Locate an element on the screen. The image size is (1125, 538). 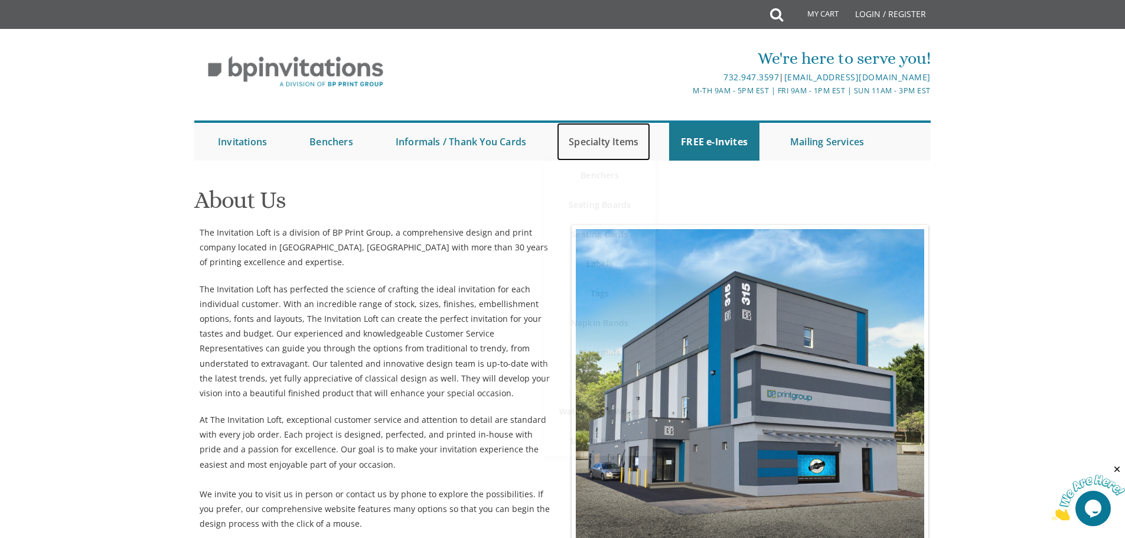
p: The Invitation Loft is a division of BP Print Group, a comprehensive design and print company loc... is located at coordinates (377, 247).